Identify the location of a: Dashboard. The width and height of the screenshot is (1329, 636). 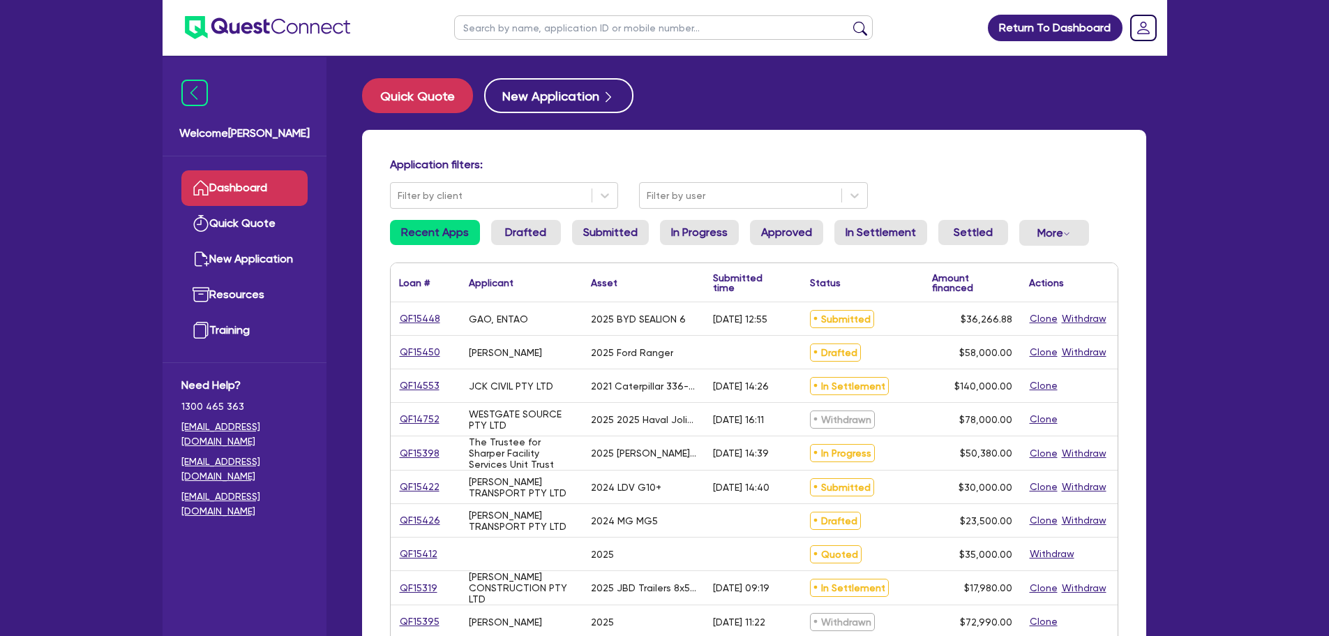
(244, 188).